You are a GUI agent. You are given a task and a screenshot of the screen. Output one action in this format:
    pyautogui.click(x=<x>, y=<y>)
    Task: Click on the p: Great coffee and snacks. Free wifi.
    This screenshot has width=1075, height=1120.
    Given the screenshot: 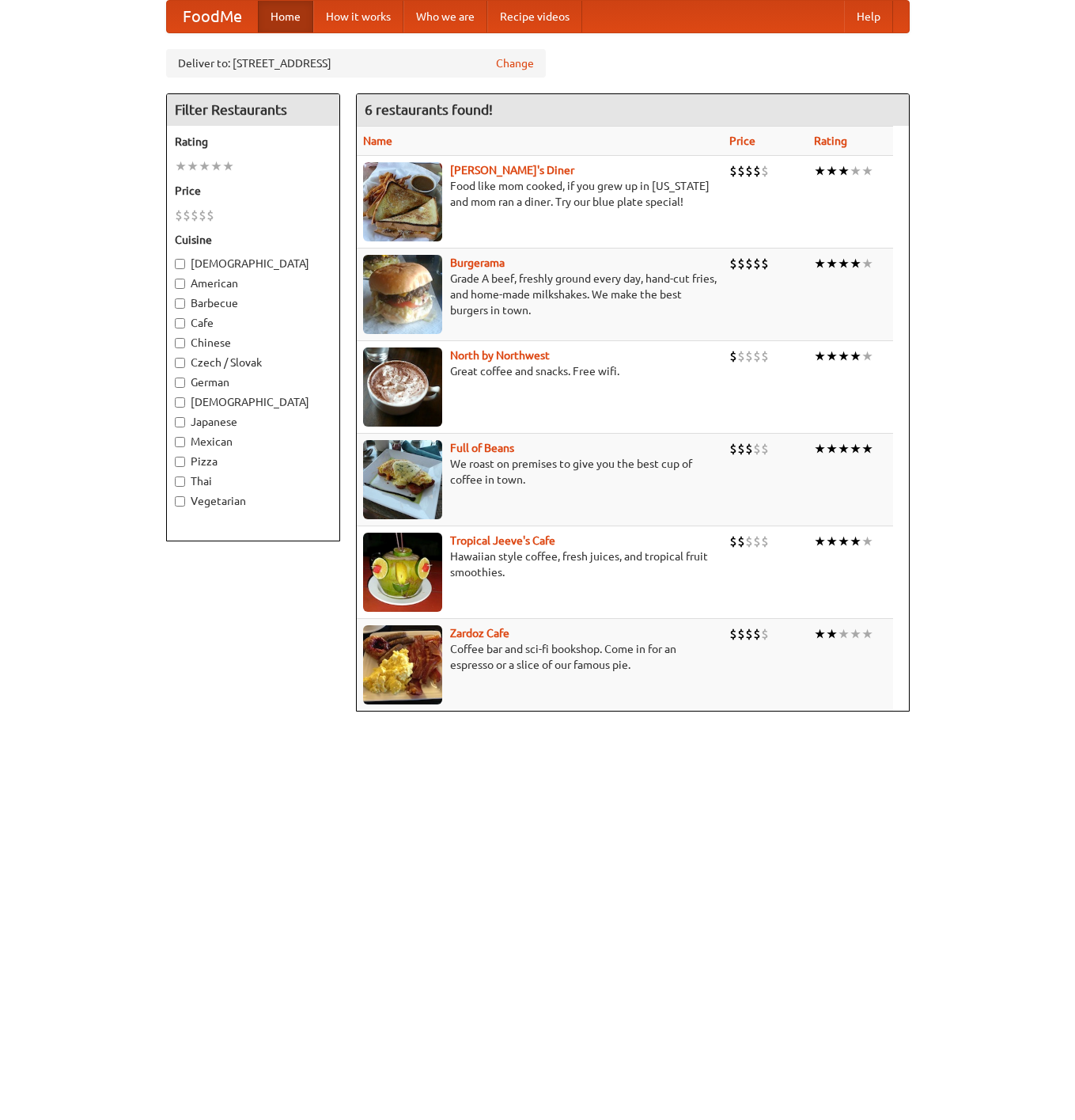 What is the action you would take?
    pyautogui.click(x=539, y=372)
    